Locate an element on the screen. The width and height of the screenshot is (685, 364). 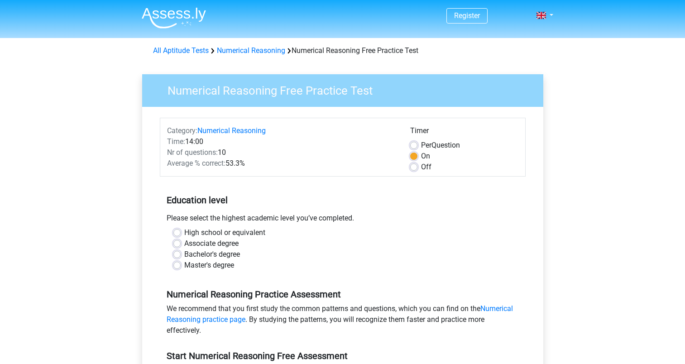
div: 14:00 is located at coordinates (282, 142).